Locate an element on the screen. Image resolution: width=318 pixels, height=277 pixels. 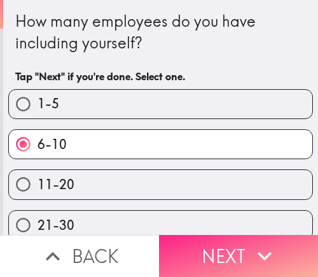
span: 6-10 is located at coordinates (52, 144).